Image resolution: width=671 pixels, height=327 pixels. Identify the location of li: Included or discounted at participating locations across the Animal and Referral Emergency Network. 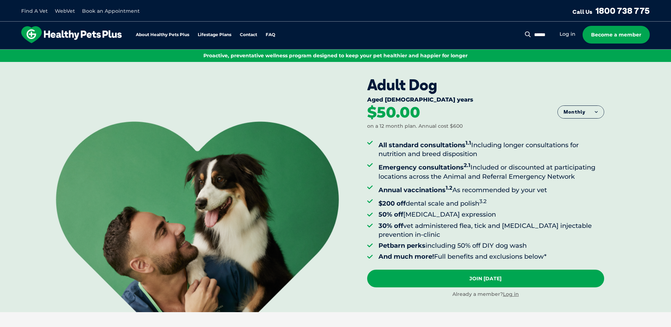
(492, 171).